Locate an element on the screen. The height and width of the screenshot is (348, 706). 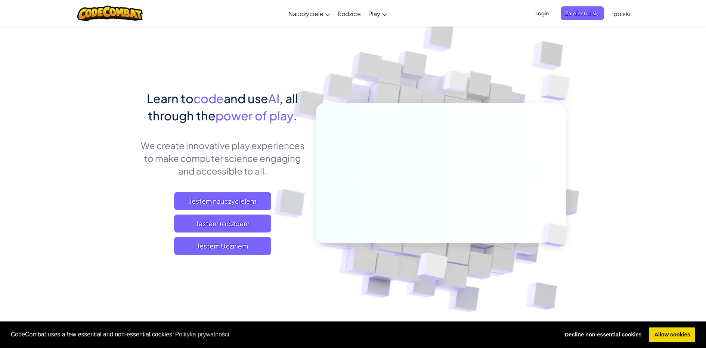
span: and use is located at coordinates (246, 98).